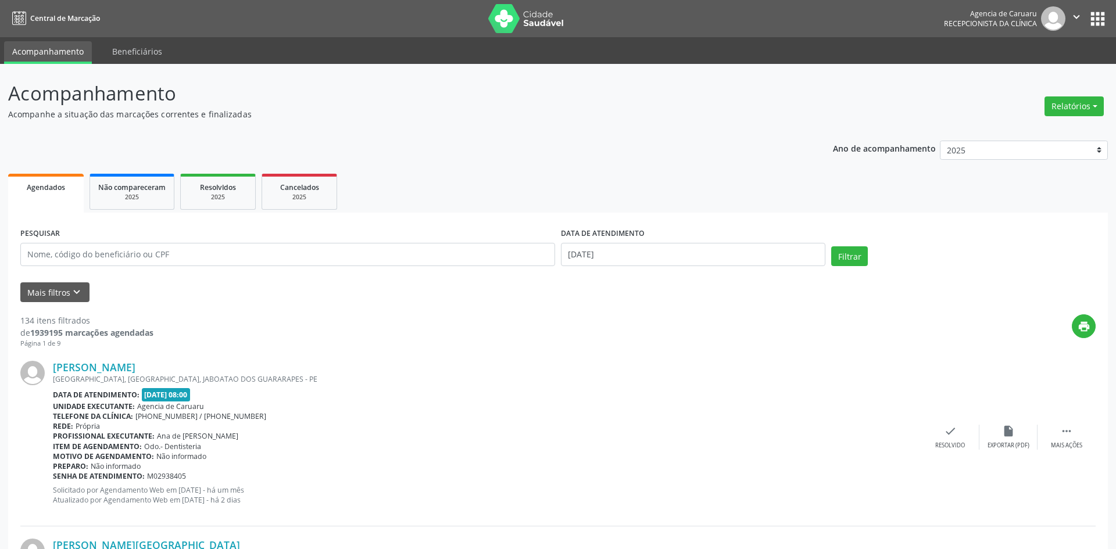  Describe the element at coordinates (55, 292) in the screenshot. I see `button: Mais filtroskeyboard_arrow_down` at that location.